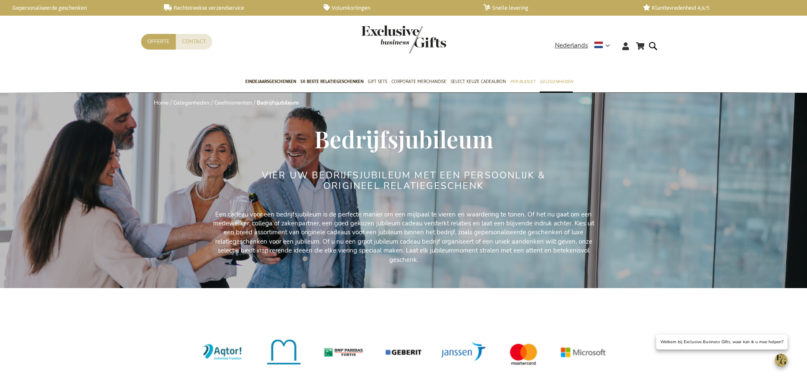 The height and width of the screenshot is (386, 807). Describe the element at coordinates (556, 8) in the screenshot. I see `a: Snelle levering` at that location.